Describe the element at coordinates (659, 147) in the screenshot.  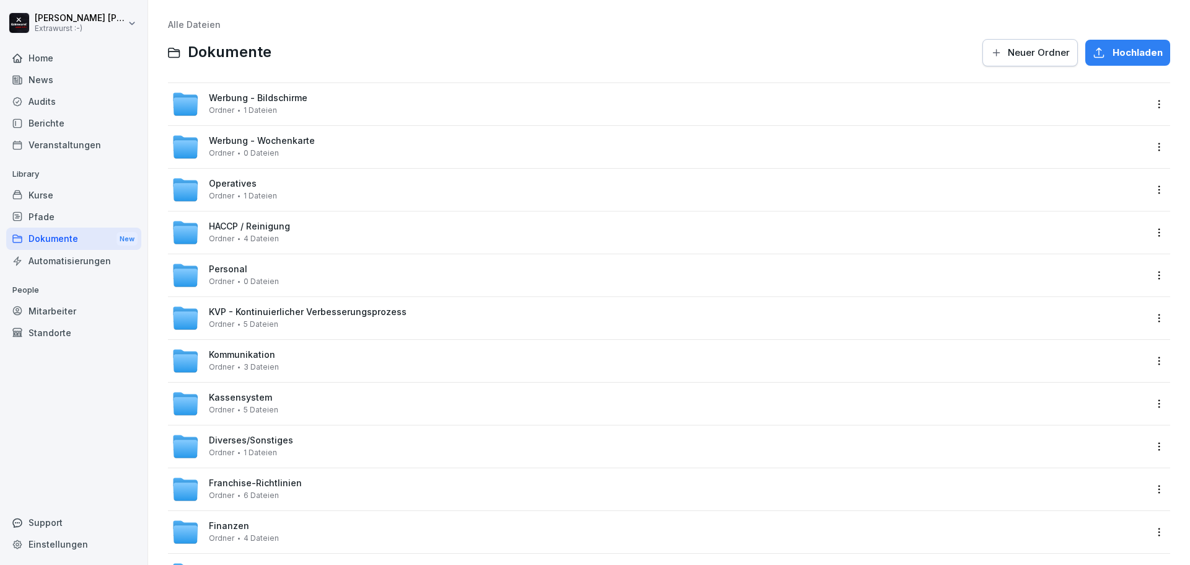
I see `a: Werbung - WochenkarteOrdner0 Dateien` at that location.